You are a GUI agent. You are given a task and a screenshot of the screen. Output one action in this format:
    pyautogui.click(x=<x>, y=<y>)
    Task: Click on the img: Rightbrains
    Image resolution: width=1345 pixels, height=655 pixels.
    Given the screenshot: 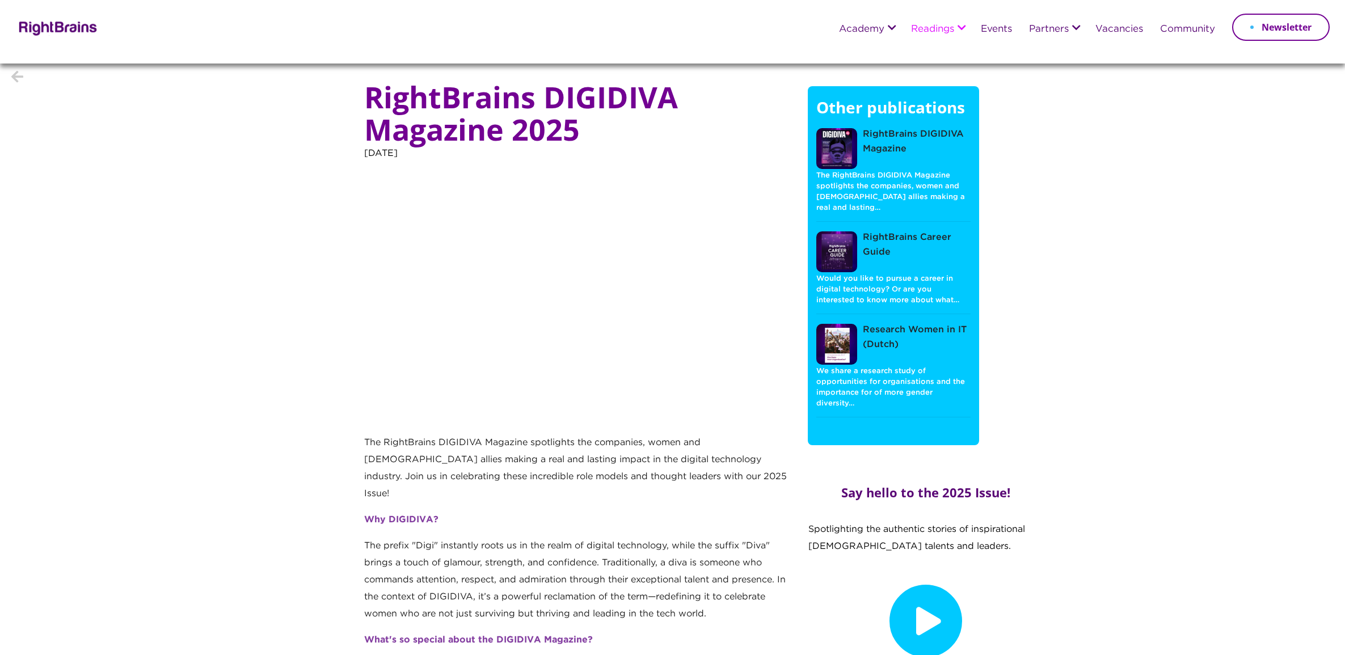 What is the action you would take?
    pyautogui.click(x=56, y=27)
    